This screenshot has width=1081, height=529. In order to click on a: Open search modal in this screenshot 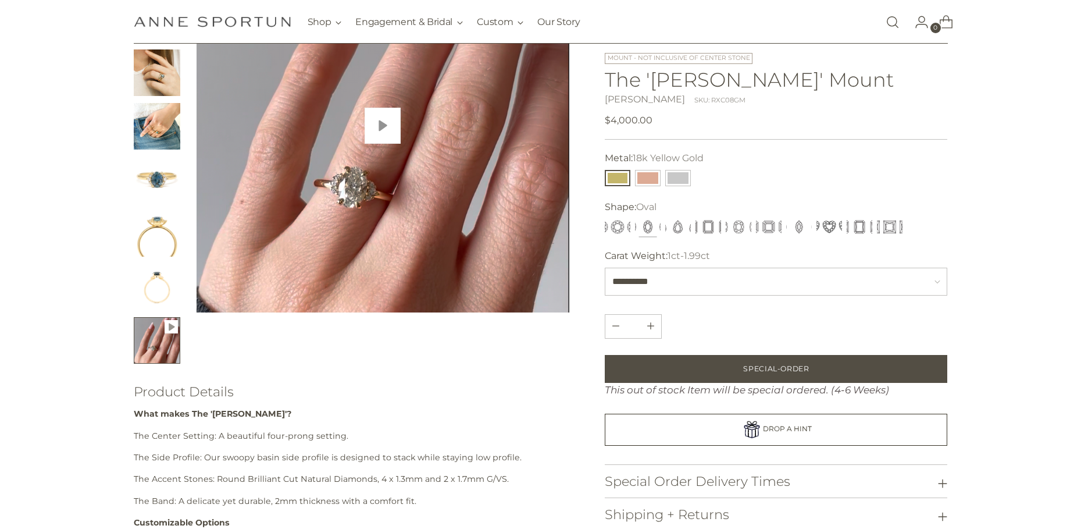, I will do `click(892, 22)`.